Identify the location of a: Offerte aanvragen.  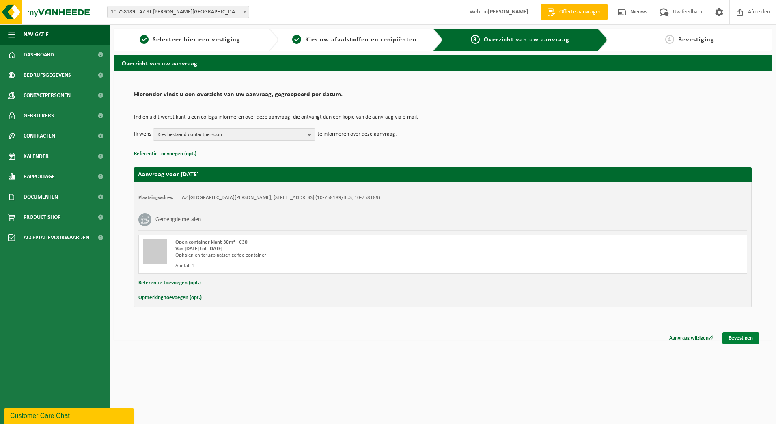
(574, 12).